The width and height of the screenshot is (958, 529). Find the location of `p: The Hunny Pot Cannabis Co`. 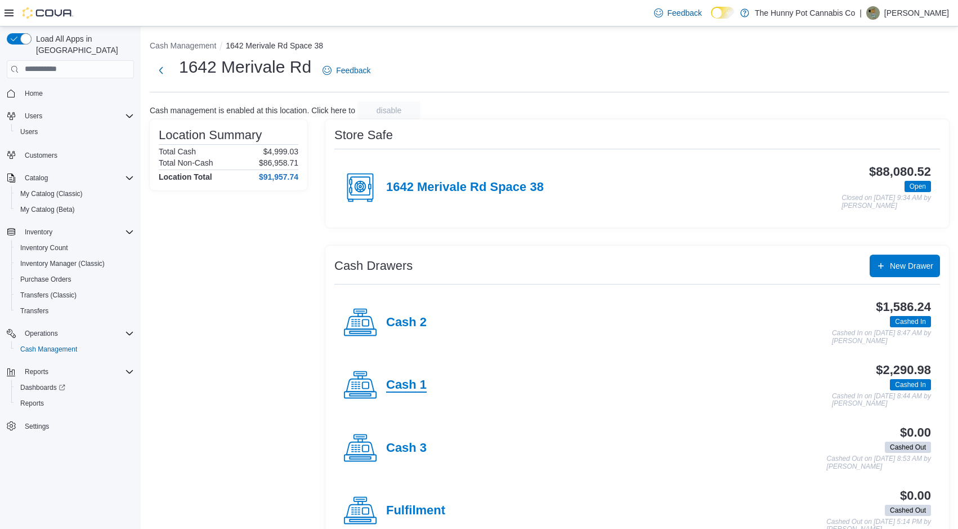

p: The Hunny Pot Cannabis Co is located at coordinates (805, 13).